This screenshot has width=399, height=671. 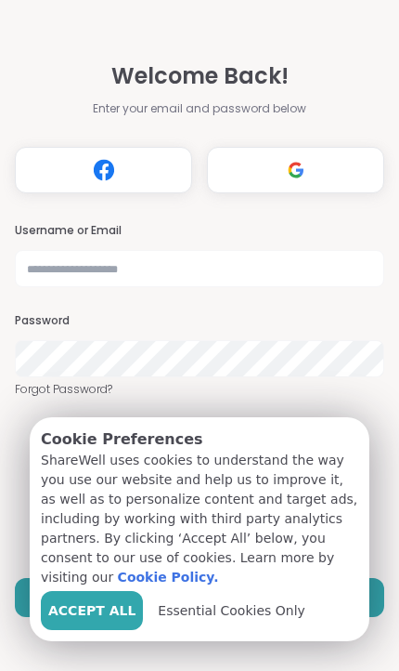 What do you see at coordinates (200, 230) in the screenshot?
I see `h3: Username or Email` at bounding box center [200, 230].